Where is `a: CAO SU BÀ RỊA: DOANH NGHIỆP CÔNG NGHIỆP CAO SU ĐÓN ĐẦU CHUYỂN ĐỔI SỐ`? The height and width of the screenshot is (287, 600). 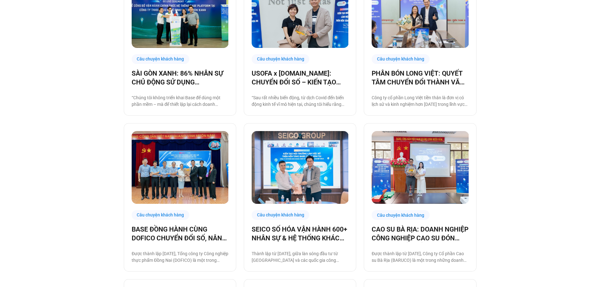
a: CAO SU BÀ RỊA: DOANH NGHIỆP CÔNG NGHIỆP CAO SU ĐÓN ĐẦU CHUYỂN ĐỔI SỐ is located at coordinates (420, 234).